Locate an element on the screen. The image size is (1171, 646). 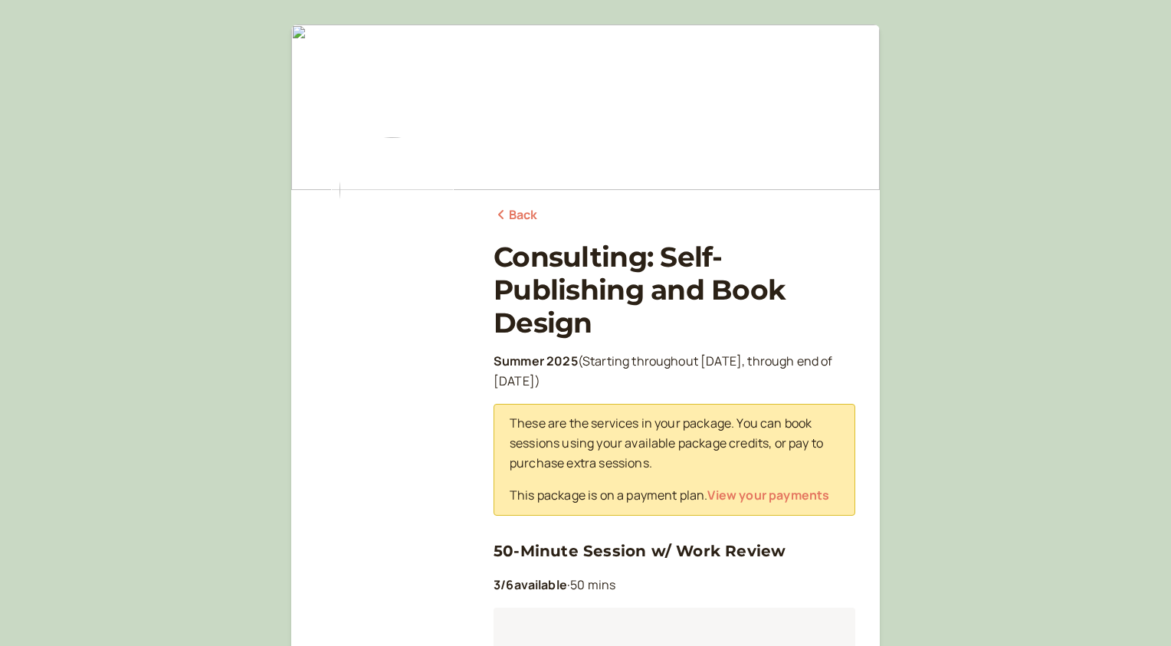
h3: 50-Minute Session w/ Work Review is located at coordinates (674, 551).